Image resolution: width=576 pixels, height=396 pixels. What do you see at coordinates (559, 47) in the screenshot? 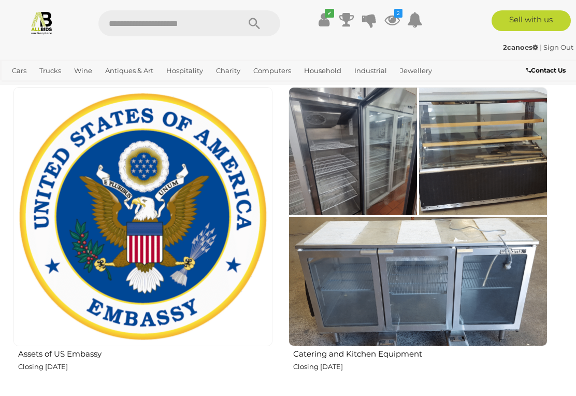
I see `a: Sign Out` at bounding box center [559, 47].